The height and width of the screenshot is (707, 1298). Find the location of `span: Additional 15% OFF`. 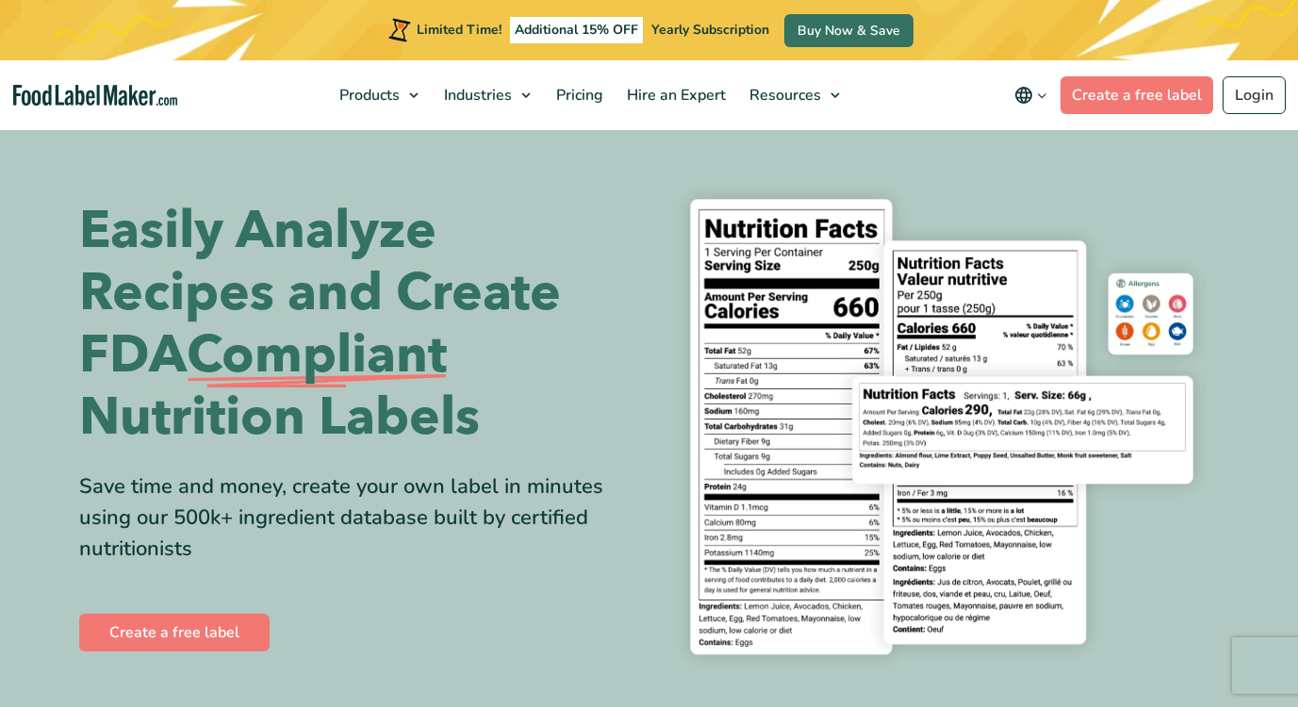

span: Additional 15% OFF is located at coordinates (576, 30).